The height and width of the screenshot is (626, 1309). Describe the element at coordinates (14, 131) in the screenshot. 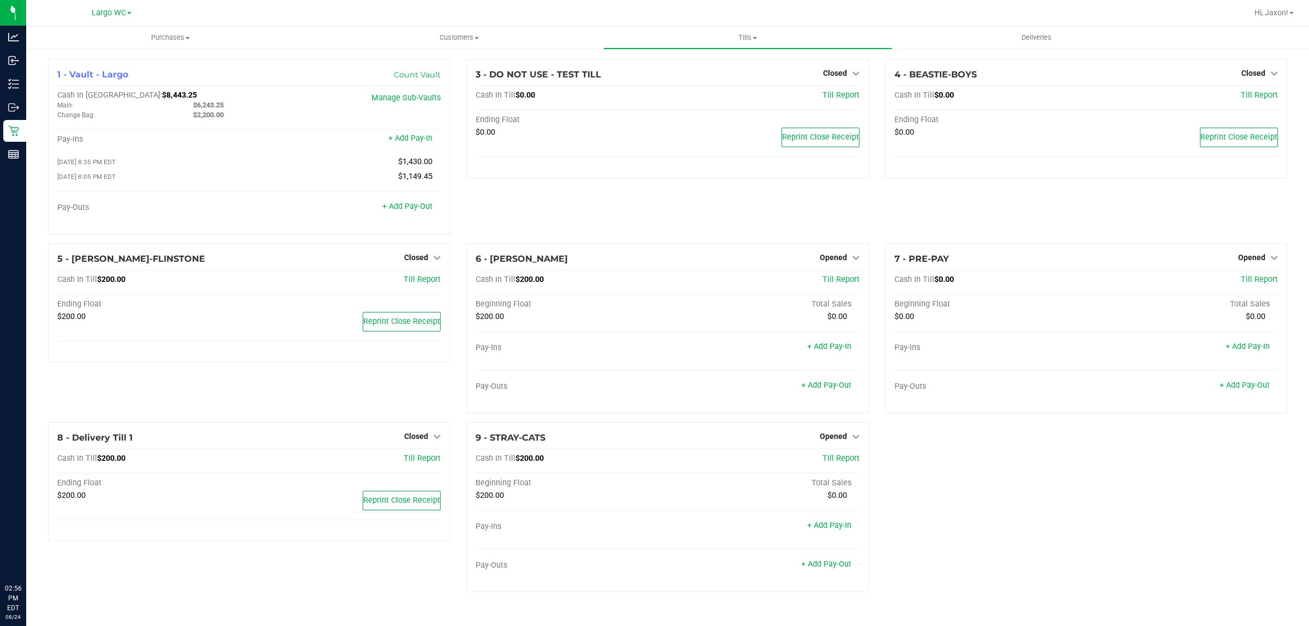

I see `inline-svg: Retail` at that location.